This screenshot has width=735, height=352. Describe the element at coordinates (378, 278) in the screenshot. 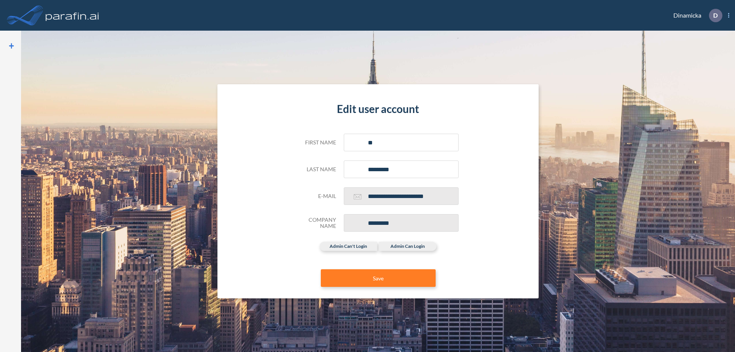

I see `button: Save` at that location.